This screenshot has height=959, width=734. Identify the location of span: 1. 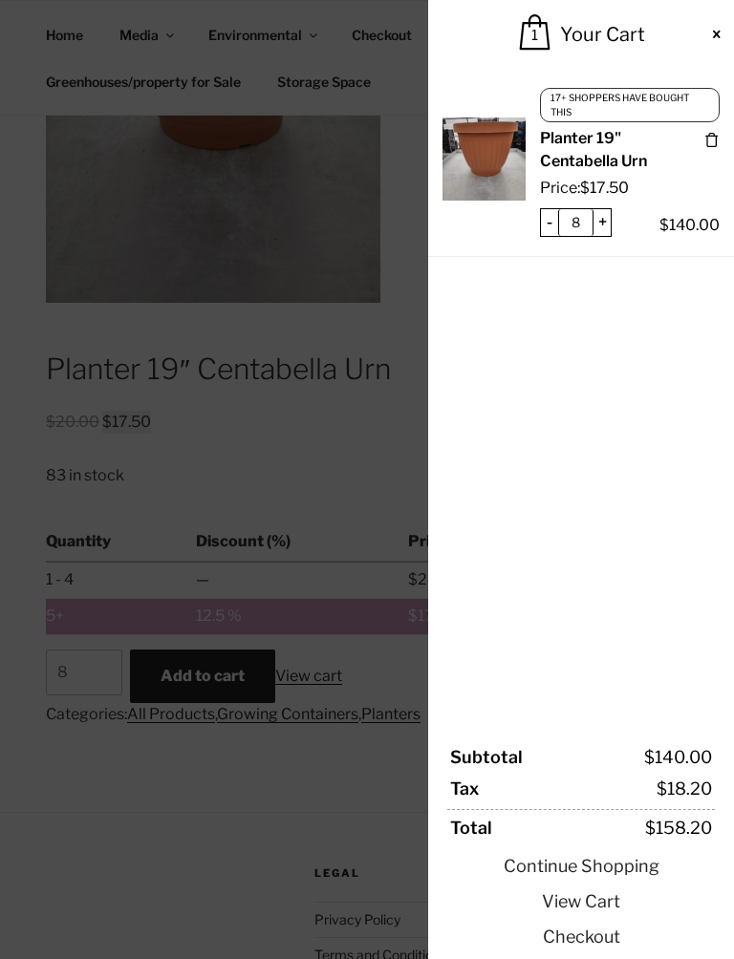
(534, 35).